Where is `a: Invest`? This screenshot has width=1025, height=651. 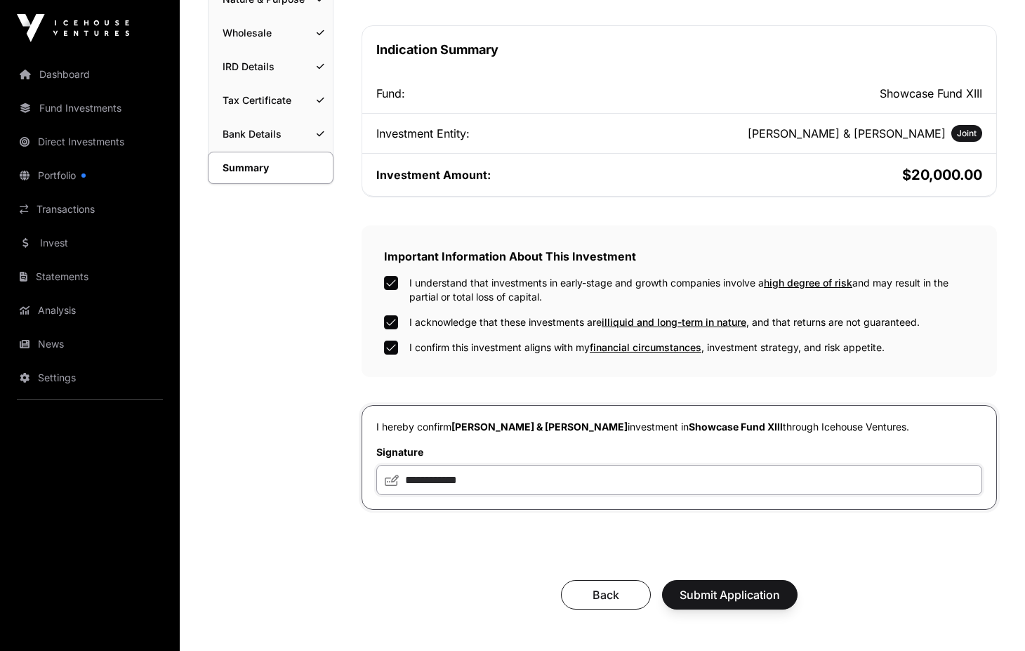
a: Invest is located at coordinates (90, 243).